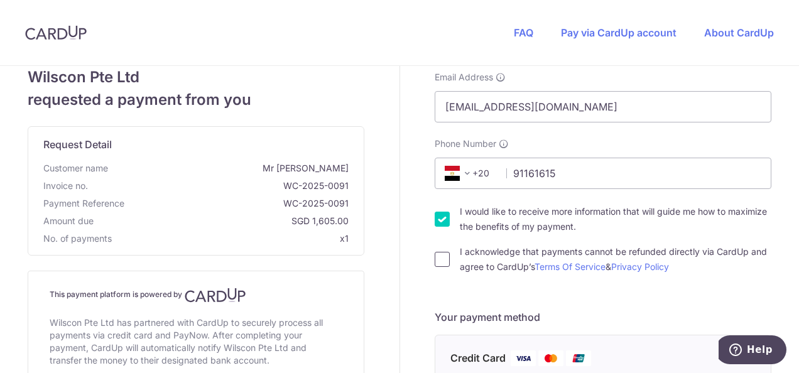 The height and width of the screenshot is (373, 799). Describe the element at coordinates (465, 144) in the screenshot. I see `span: Phone Number` at that location.